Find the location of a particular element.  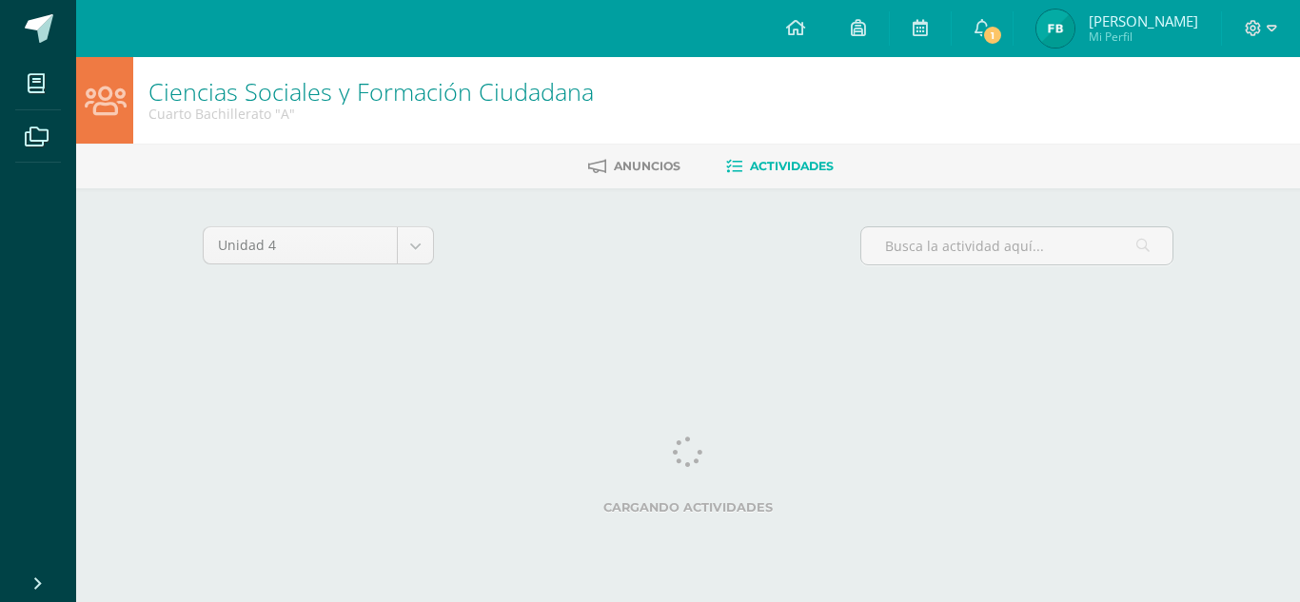

label: Cargando actividades is located at coordinates (688, 507).